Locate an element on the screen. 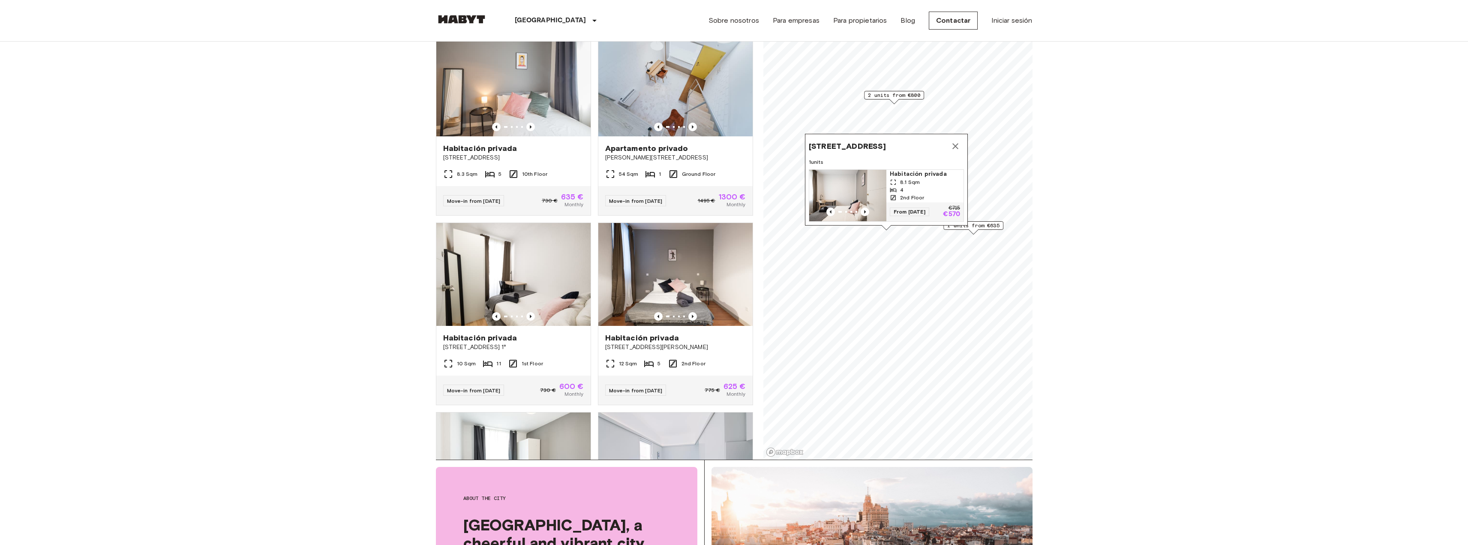  a: Blog is located at coordinates (908, 21).